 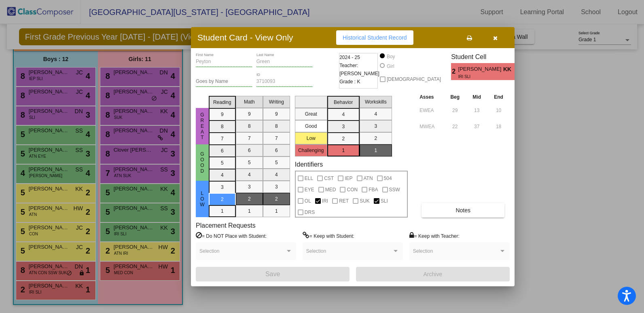 What do you see at coordinates (391, 57) in the screenshot?
I see `div: Boy` at bounding box center [391, 57].